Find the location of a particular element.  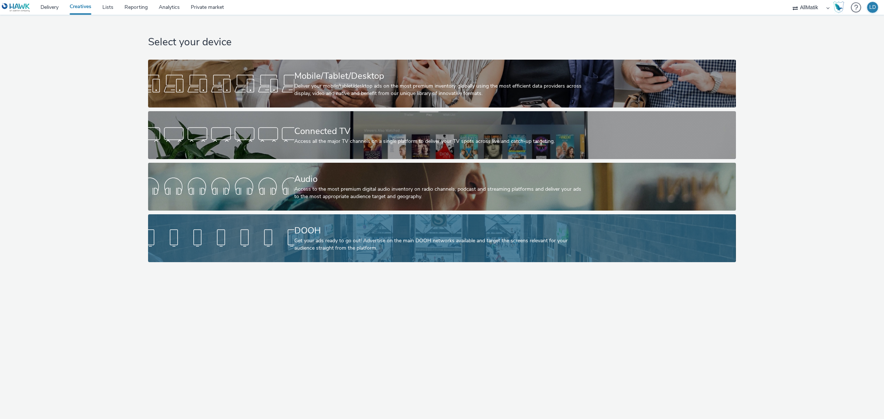

a: DOOHGet your ads ready to go out! Advertise on the main DOOH networks available and target the sc... is located at coordinates (442, 238).